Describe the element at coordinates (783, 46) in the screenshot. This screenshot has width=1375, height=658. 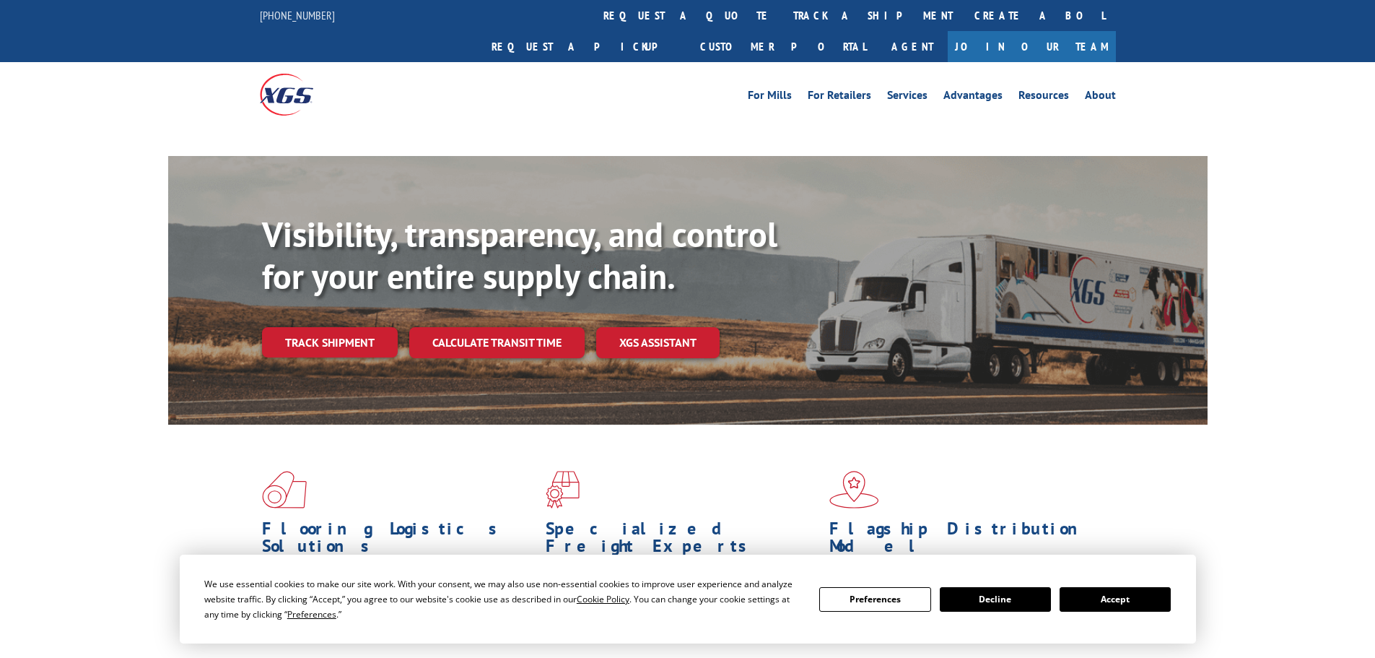
I see `a: Customer Portal` at that location.